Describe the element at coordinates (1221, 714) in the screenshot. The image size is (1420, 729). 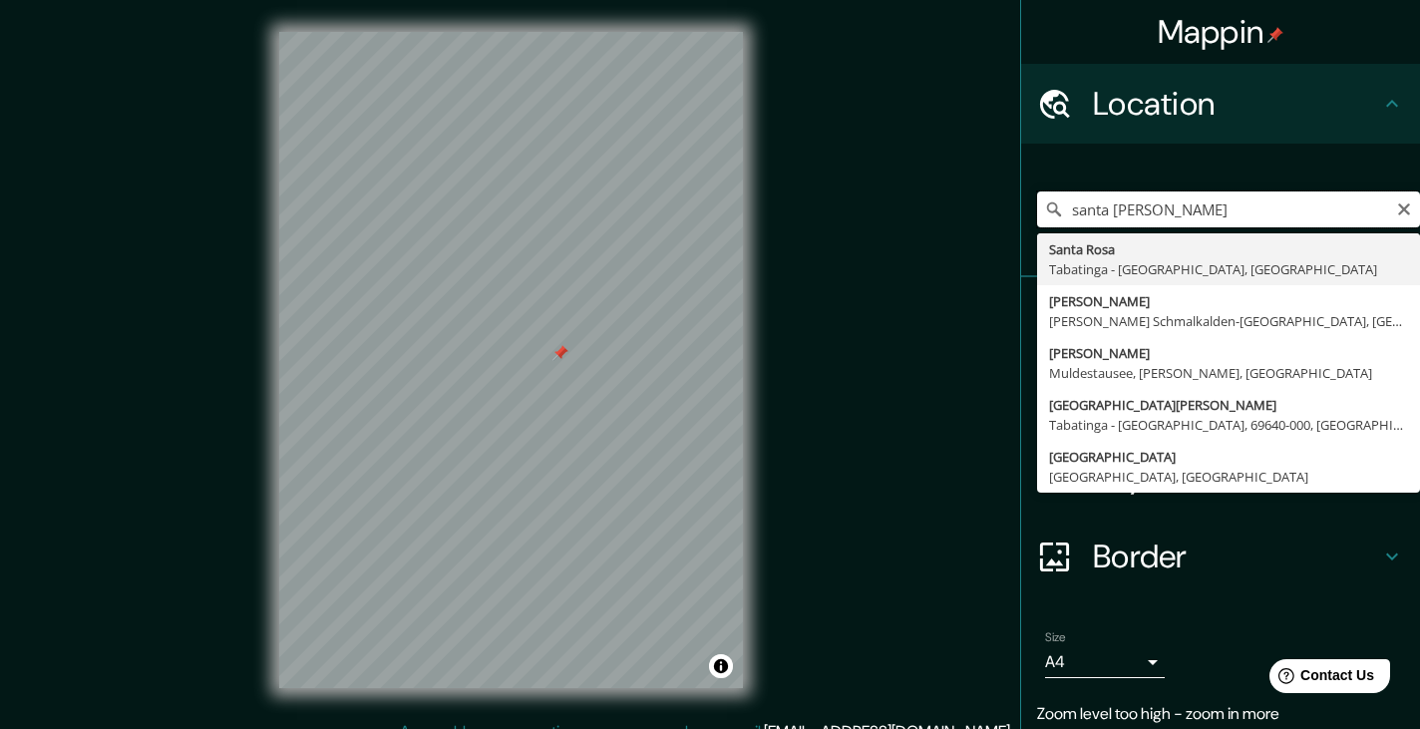
I see `p: Zoom level too high - zoom in more` at that location.